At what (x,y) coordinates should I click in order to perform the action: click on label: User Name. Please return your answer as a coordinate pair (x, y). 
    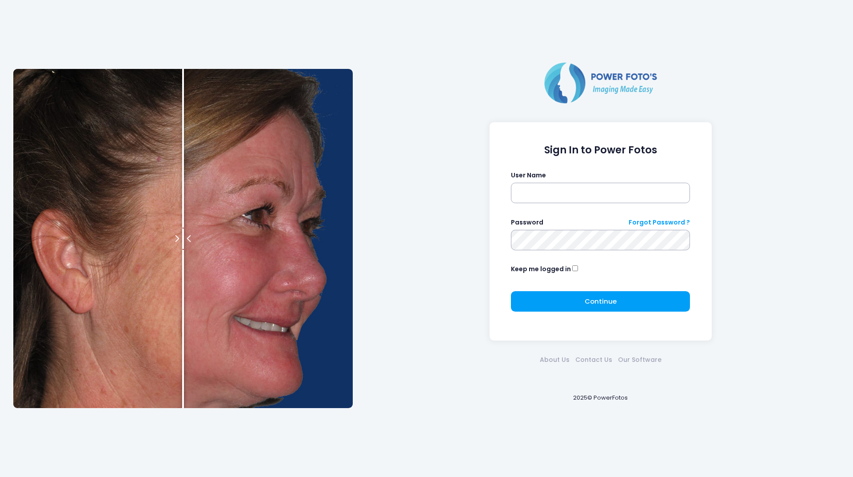
    Looking at the image, I should click on (528, 175).